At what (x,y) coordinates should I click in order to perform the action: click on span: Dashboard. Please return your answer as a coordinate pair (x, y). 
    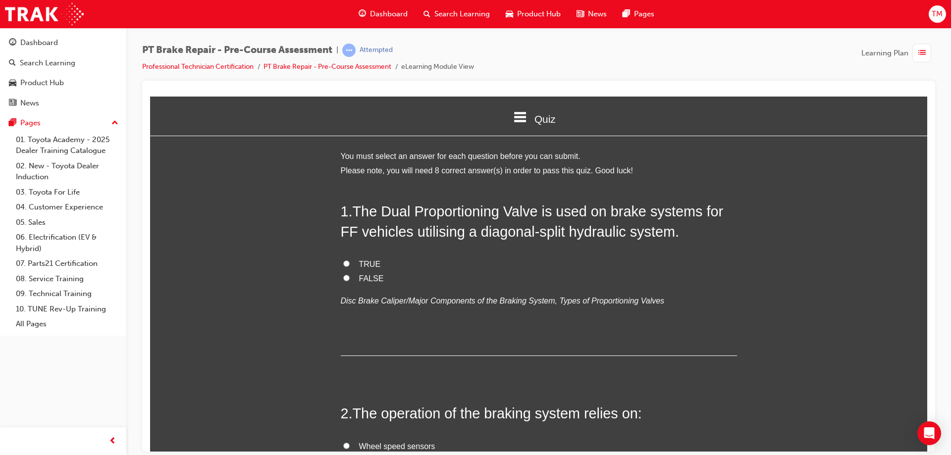
    Looking at the image, I should click on (389, 14).